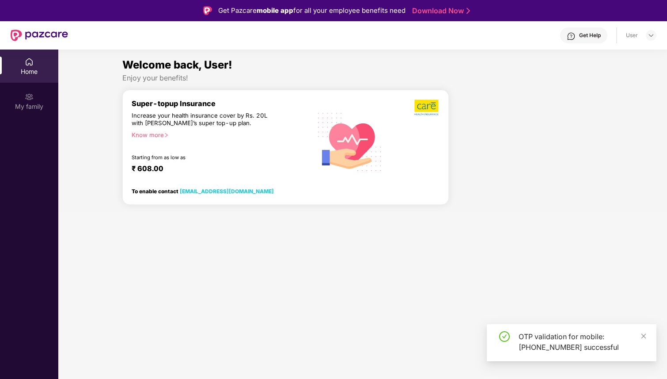 This screenshot has width=667, height=379. What do you see at coordinates (632, 35) in the screenshot?
I see `div: User` at bounding box center [632, 35].